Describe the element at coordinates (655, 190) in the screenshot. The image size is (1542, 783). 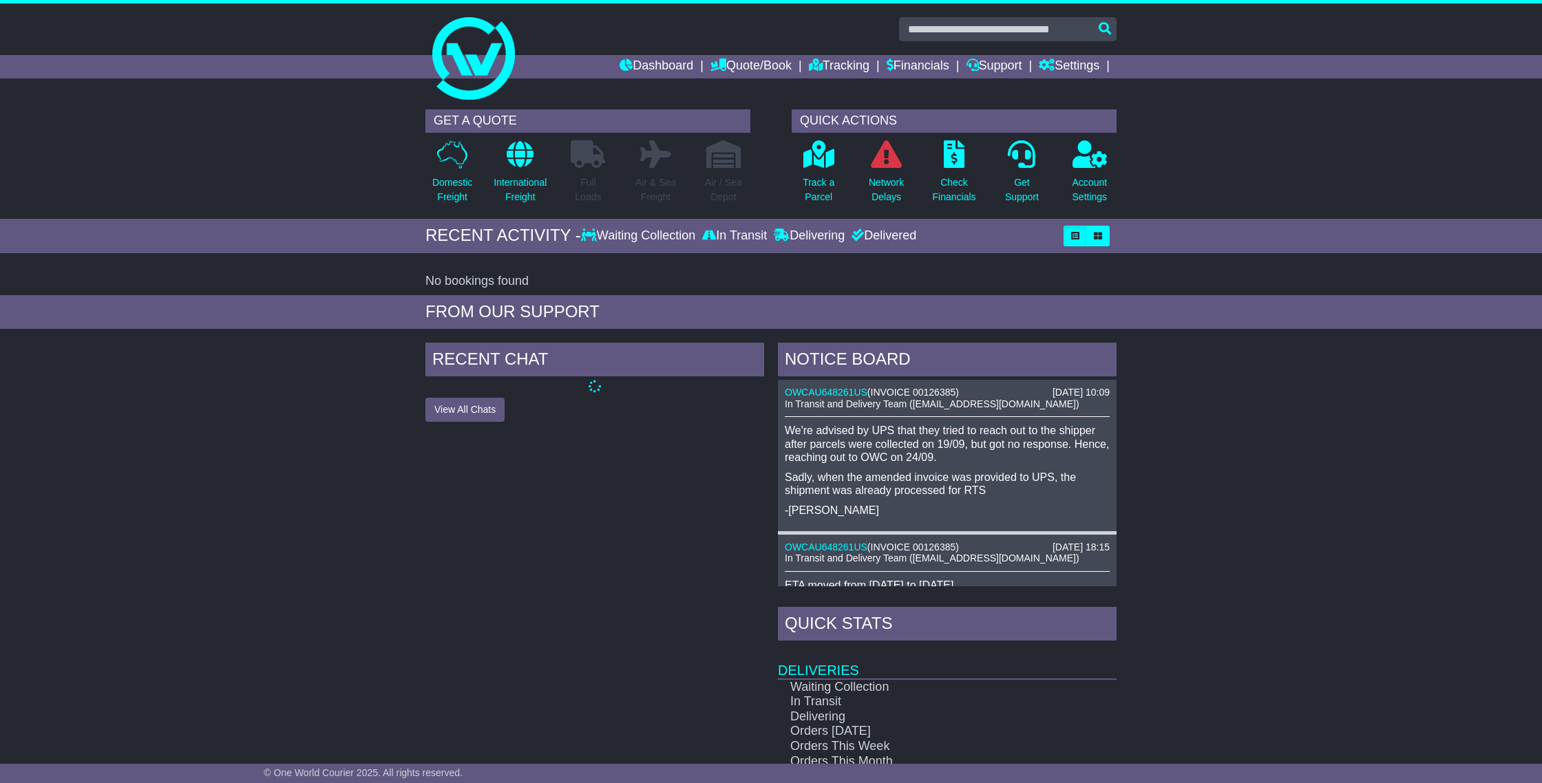
I see `p: Air & Sea Freight` at that location.